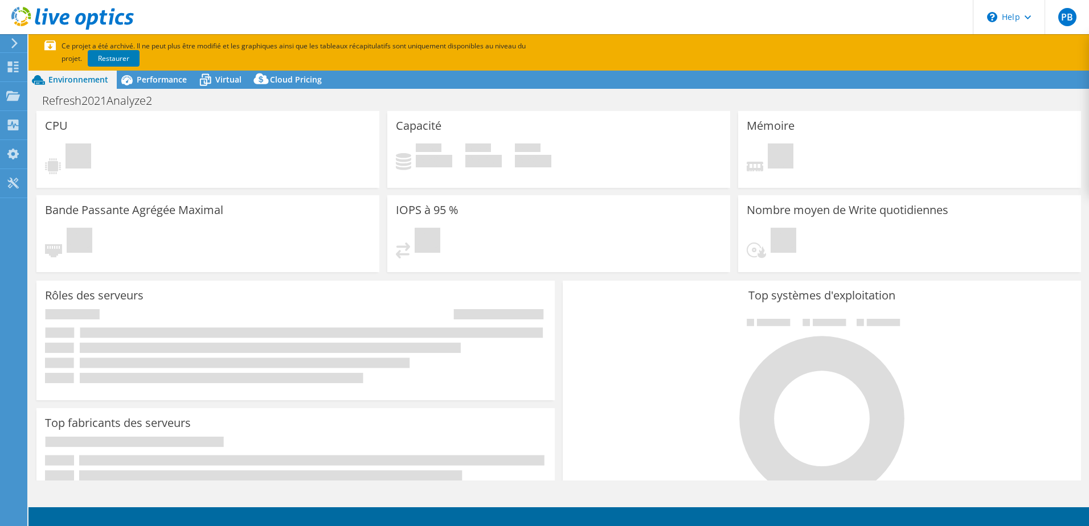  What do you see at coordinates (228, 79) in the screenshot?
I see `span: Virtual` at bounding box center [228, 79].